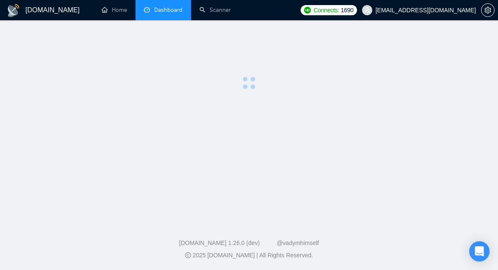 This screenshot has width=498, height=270. I want to click on span: copyright, so click(188, 256).